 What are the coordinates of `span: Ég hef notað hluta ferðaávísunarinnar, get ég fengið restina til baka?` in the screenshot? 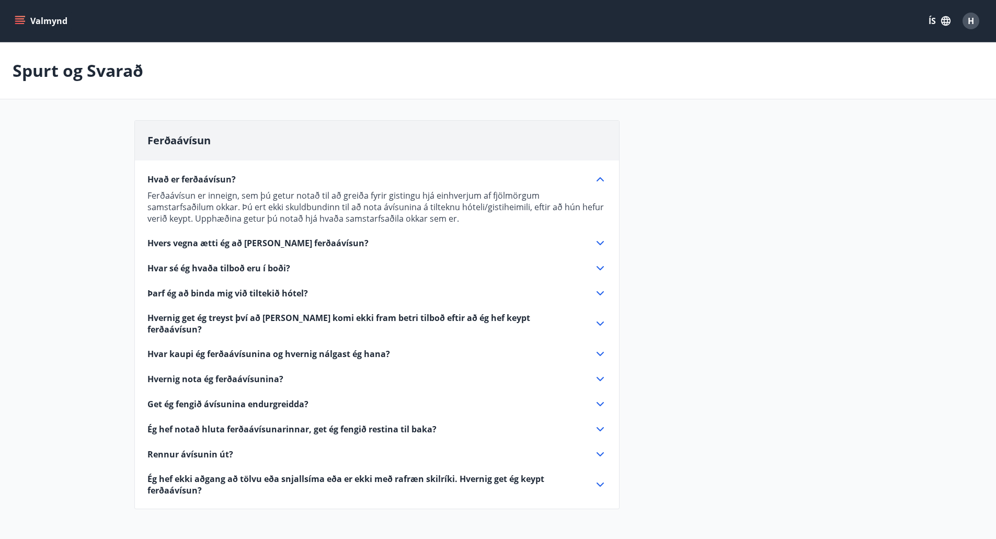 It's located at (292, 429).